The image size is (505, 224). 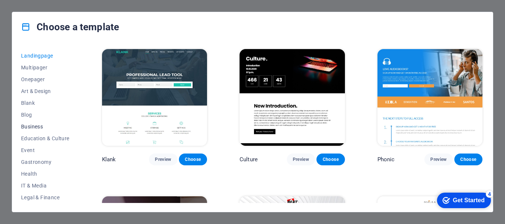 What do you see at coordinates (45, 56) in the screenshot?
I see `span: Landingpage` at bounding box center [45, 56].